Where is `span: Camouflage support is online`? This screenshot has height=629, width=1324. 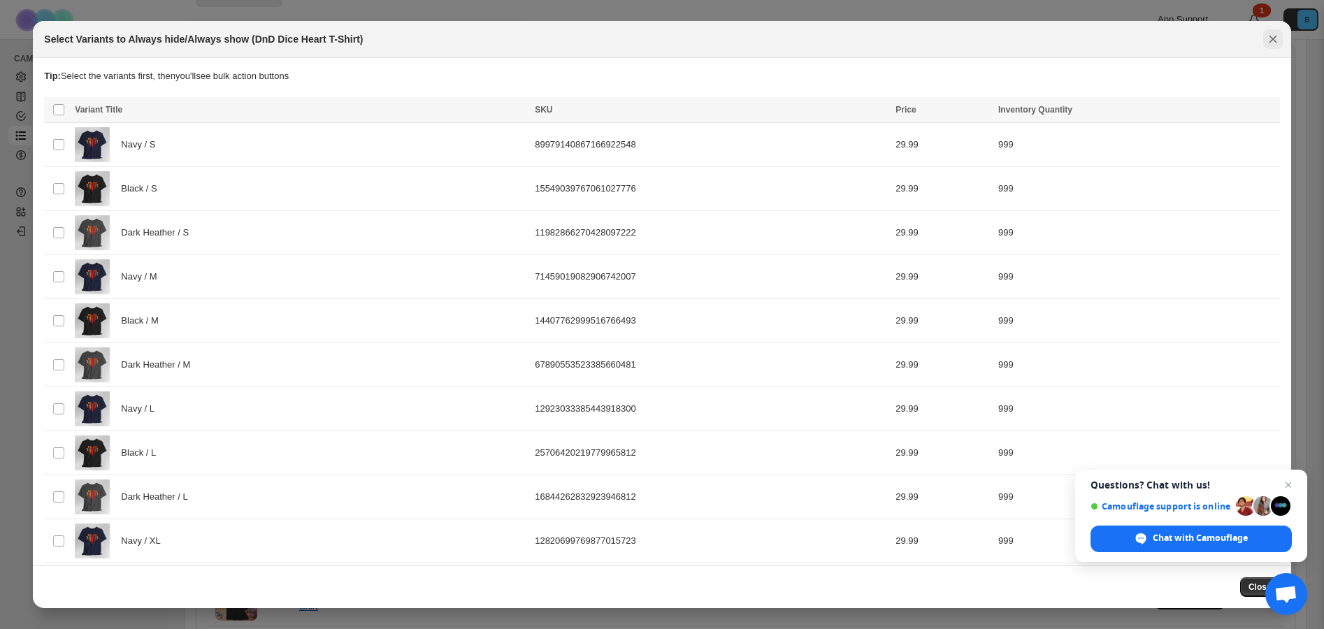
span: Camouflage support is online is located at coordinates (1160, 506).